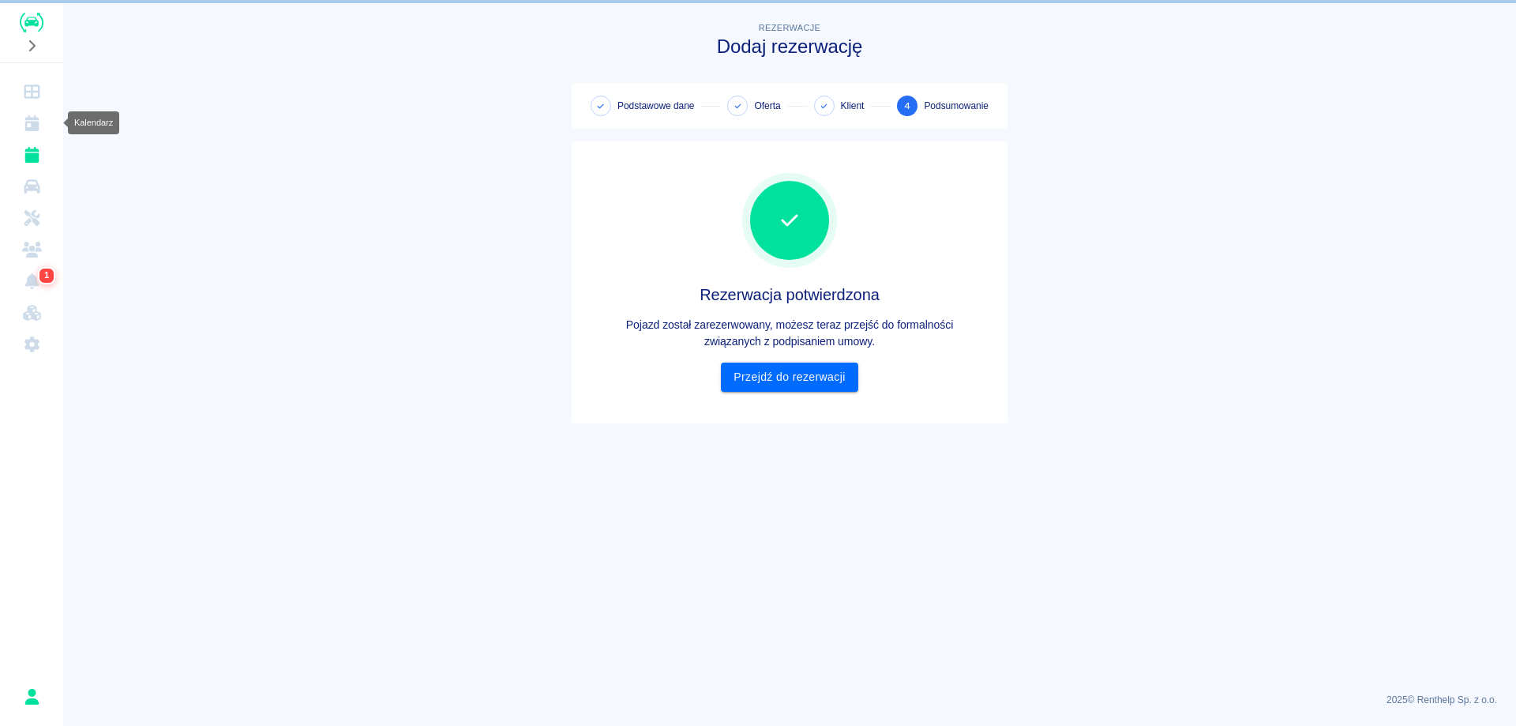  Describe the element at coordinates (32, 123) in the screenshot. I see `a: Kalendarz` at that location.